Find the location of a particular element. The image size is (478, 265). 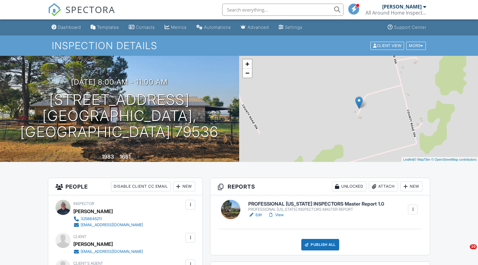

a: Zoom out is located at coordinates (247, 73).